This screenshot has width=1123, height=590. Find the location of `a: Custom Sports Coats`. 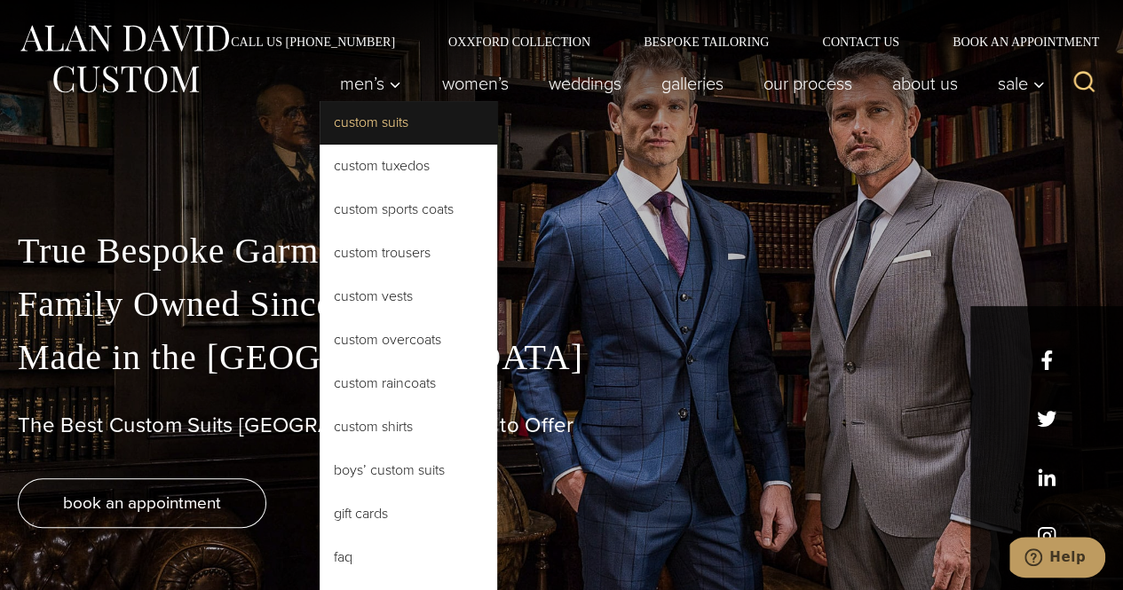

a: Custom Sports Coats is located at coordinates (408, 210).